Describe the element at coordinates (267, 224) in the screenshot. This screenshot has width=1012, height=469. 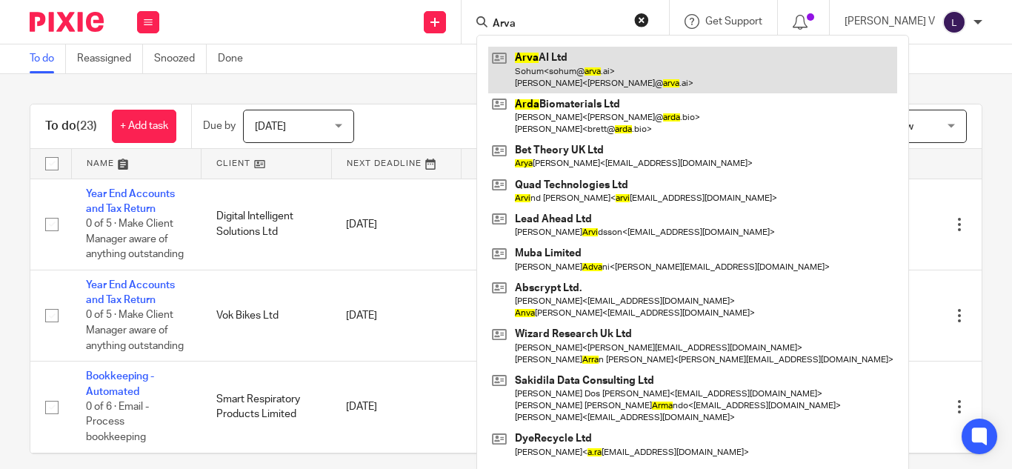
I see `td: Digital Intelligent Solutions Ltd` at that location.